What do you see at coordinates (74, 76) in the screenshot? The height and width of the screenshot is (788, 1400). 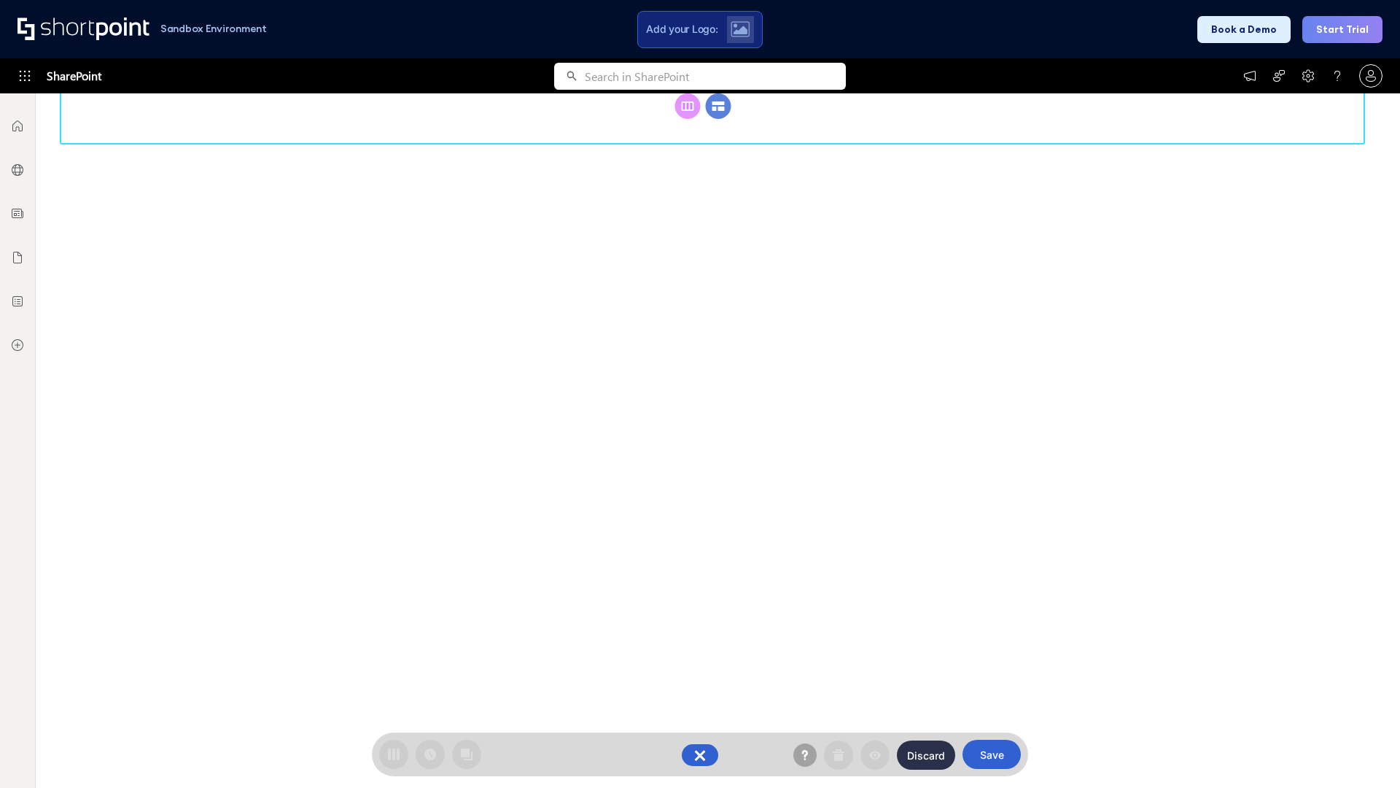 I see `span: SharePoint` at bounding box center [74, 76].